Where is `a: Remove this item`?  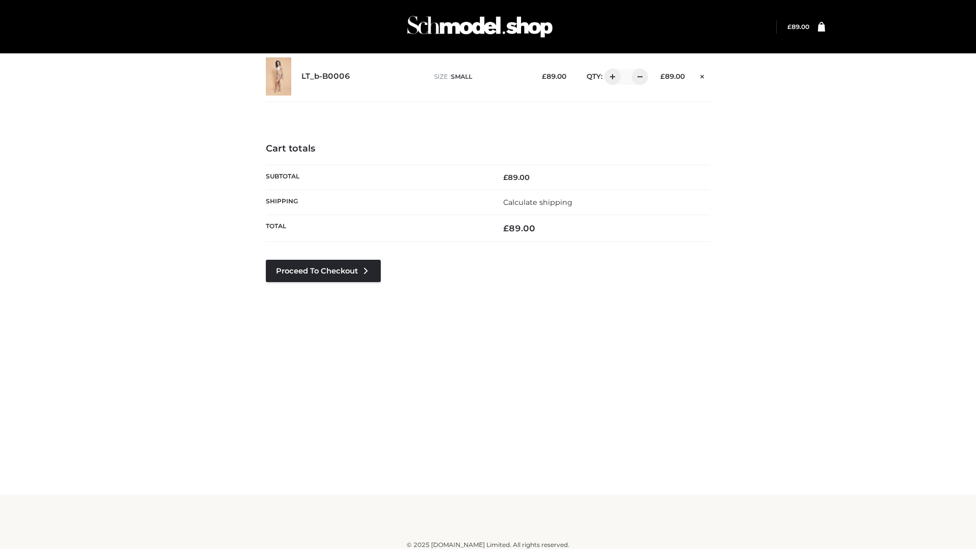 a: Remove this item is located at coordinates (702, 75).